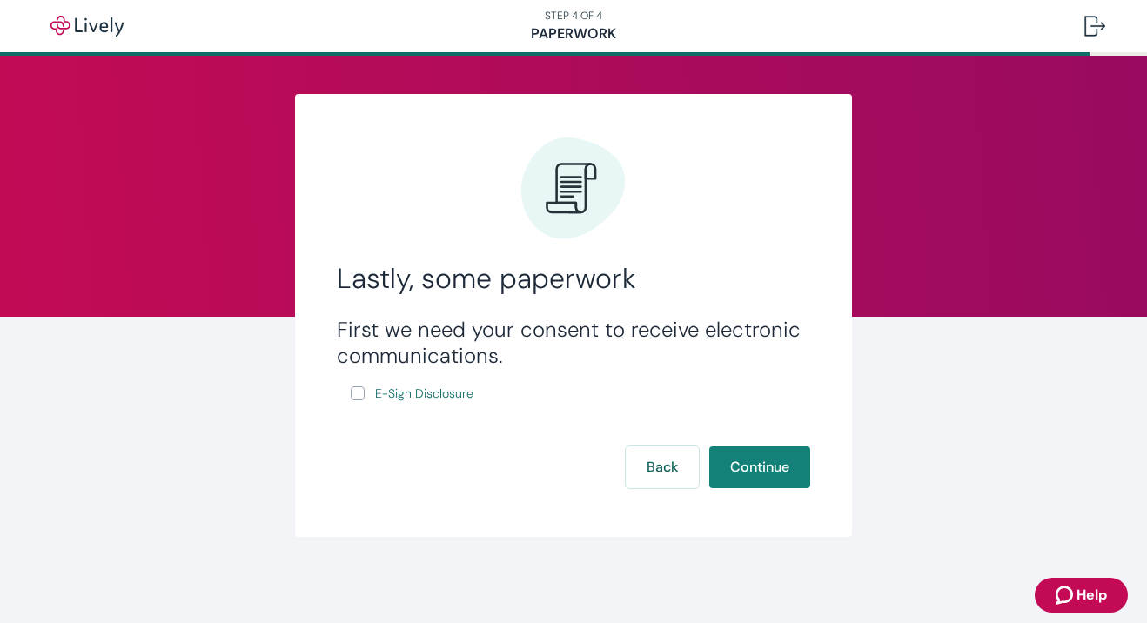  What do you see at coordinates (760, 467) in the screenshot?
I see `button: Continue` at bounding box center [760, 467].